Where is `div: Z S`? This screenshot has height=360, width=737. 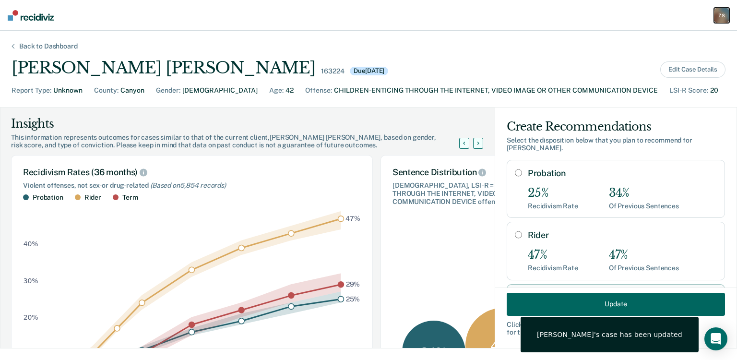
div: Z S is located at coordinates (722, 15).